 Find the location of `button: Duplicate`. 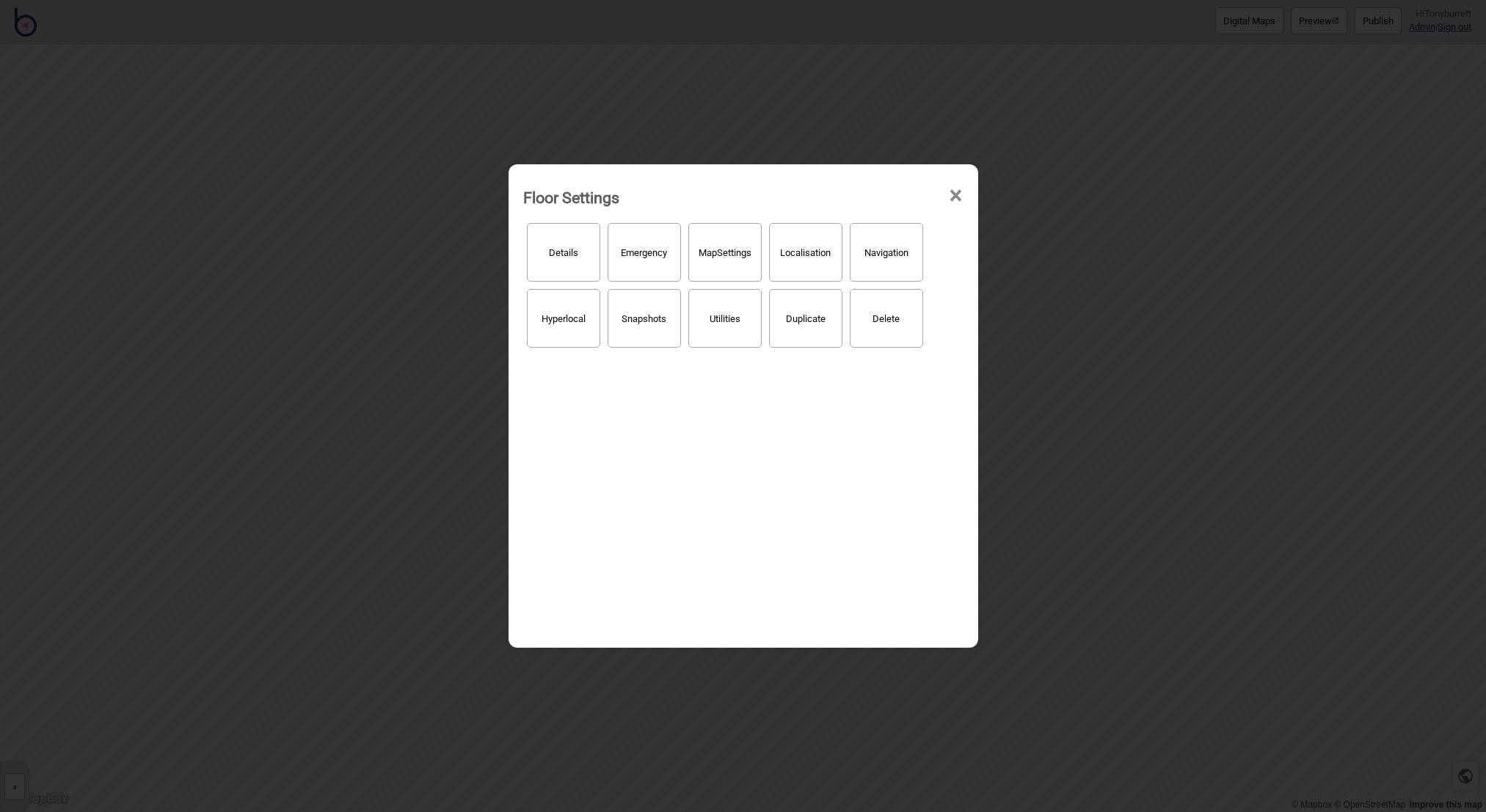

button: Duplicate is located at coordinates (806, 318).